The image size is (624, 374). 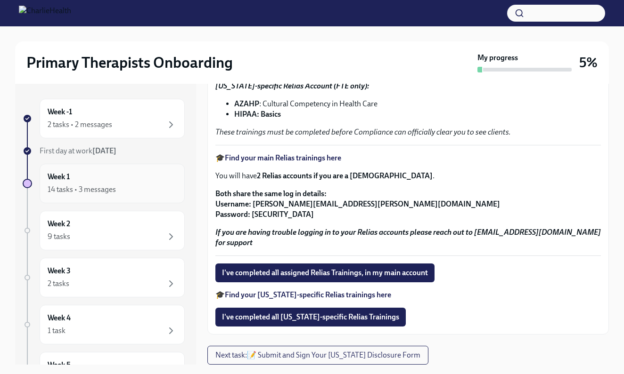 I want to click on h6: Week 5, so click(x=59, y=366).